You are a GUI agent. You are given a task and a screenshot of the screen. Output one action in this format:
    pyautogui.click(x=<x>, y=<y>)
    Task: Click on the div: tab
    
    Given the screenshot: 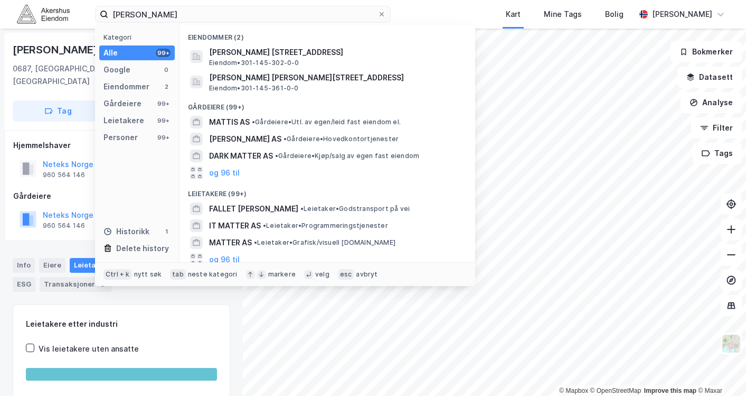 What is the action you would take?
    pyautogui.click(x=178, y=274)
    